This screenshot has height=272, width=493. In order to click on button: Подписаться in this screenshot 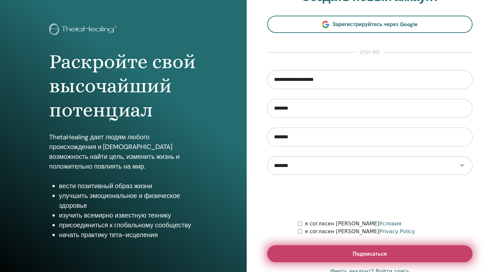, I will do `click(370, 253)`.